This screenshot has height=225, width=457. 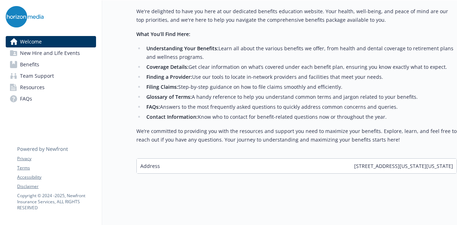 What do you see at coordinates (301, 107) in the screenshot?
I see `li: Answers to the most frequently asked questions to quickly address common concerns and queries.` at bounding box center [301, 107].